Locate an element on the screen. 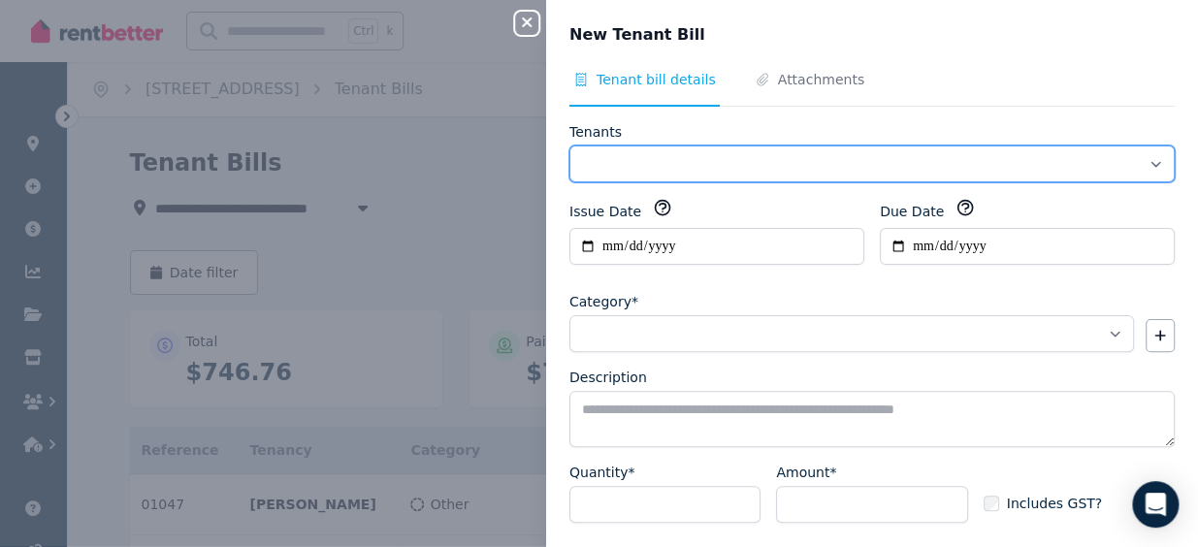 The image size is (1198, 547). label: Tenants is located at coordinates (596, 132).